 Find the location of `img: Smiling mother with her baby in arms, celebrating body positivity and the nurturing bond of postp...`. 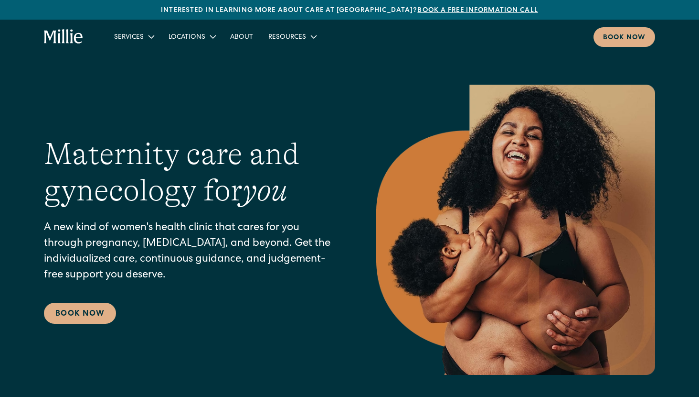

img: Smiling mother with her baby in arms, celebrating body positivity and the nurturing bond of postp... is located at coordinates (516, 229).